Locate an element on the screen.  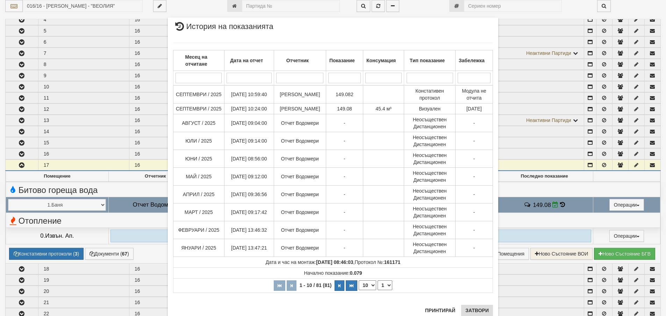
button: Последна страница is located at coordinates (352, 286).